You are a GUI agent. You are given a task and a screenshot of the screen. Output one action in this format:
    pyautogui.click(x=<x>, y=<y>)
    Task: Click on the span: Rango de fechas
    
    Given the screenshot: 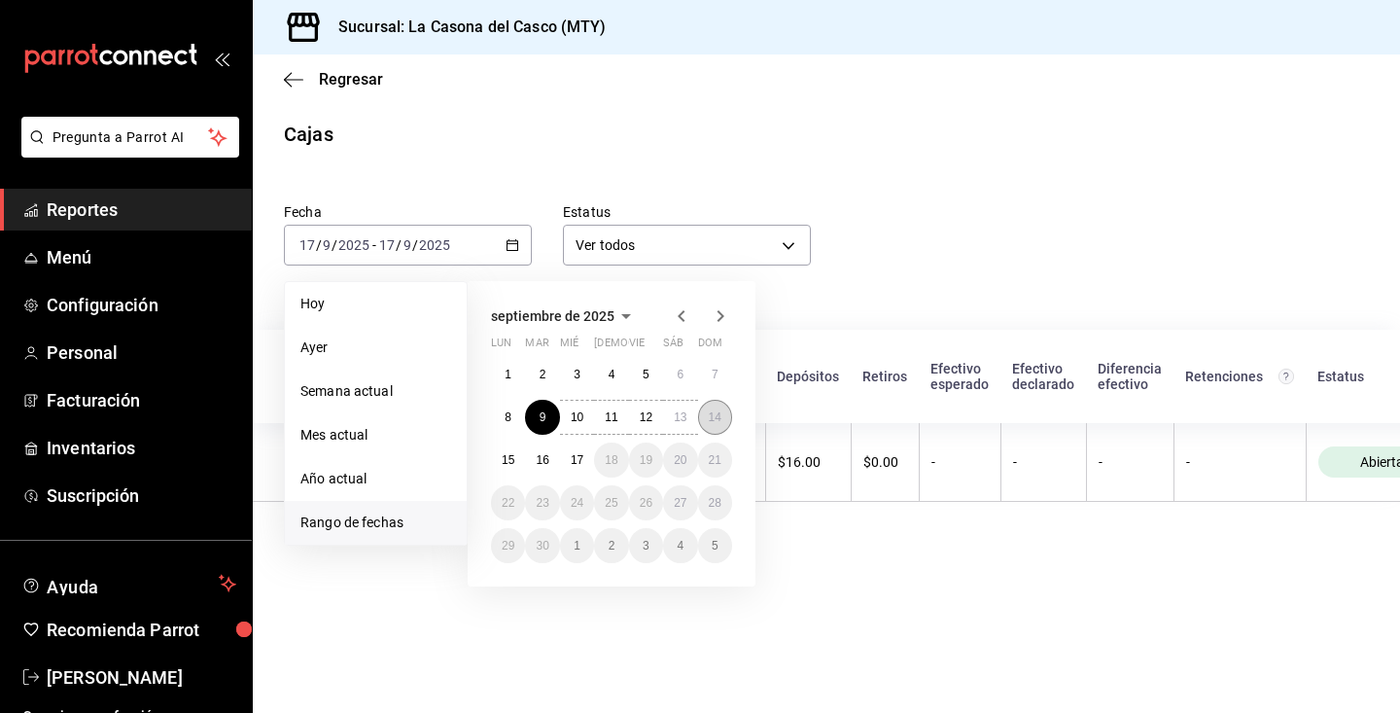 What is the action you would take?
    pyautogui.click(x=375, y=522)
    